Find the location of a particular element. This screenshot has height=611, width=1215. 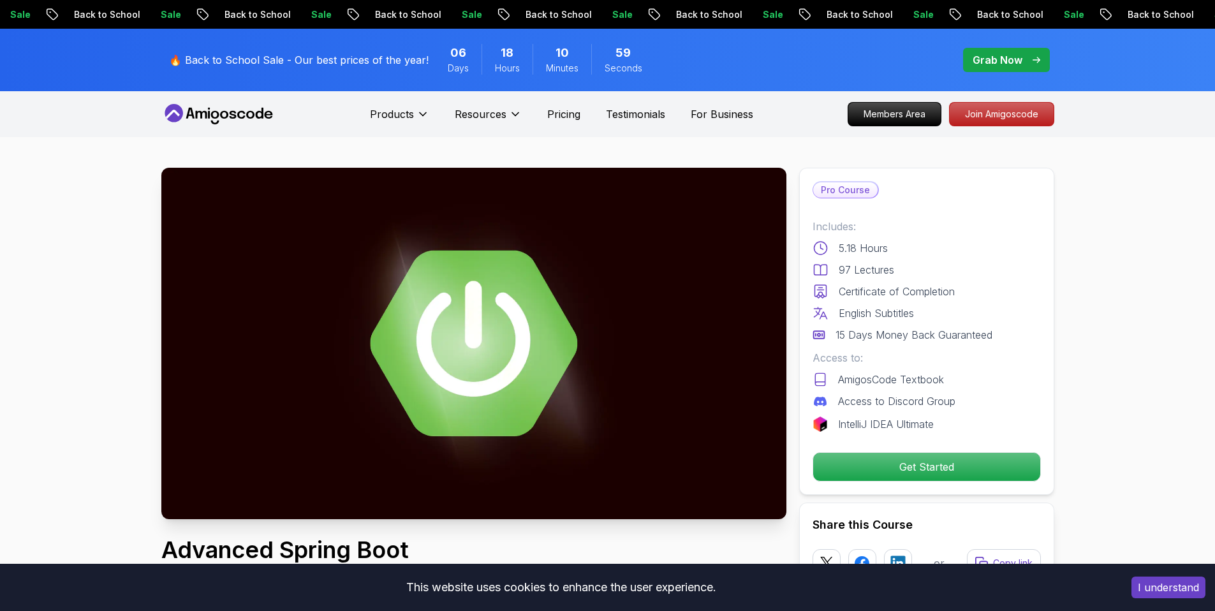

p: Certificate of Completion is located at coordinates (897, 291).